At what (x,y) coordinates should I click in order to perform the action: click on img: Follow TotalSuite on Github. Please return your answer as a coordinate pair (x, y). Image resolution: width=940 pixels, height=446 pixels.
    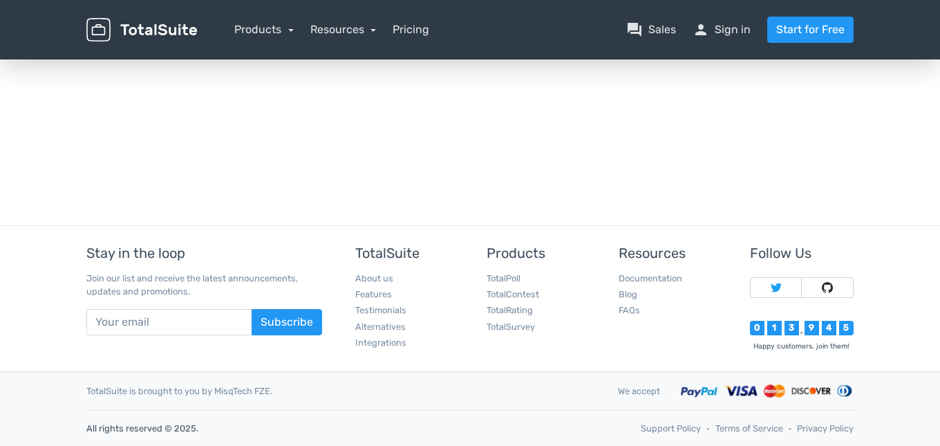
    Looking at the image, I should click on (827, 287).